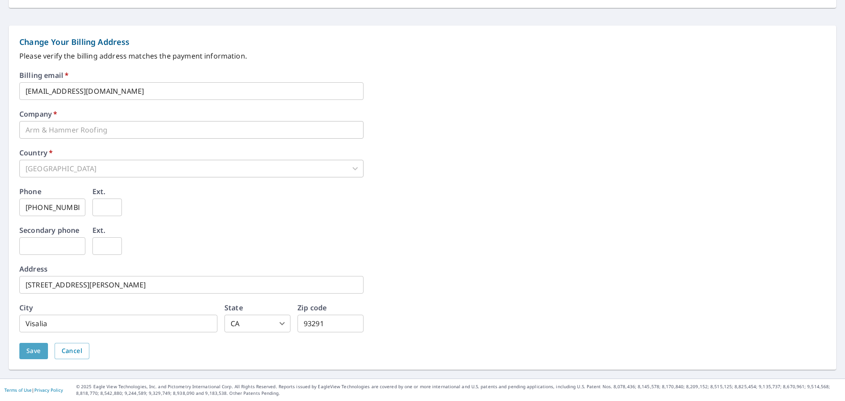 This screenshot has width=845, height=401. Describe the element at coordinates (49, 230) in the screenshot. I see `label: Secondary phone` at that location.